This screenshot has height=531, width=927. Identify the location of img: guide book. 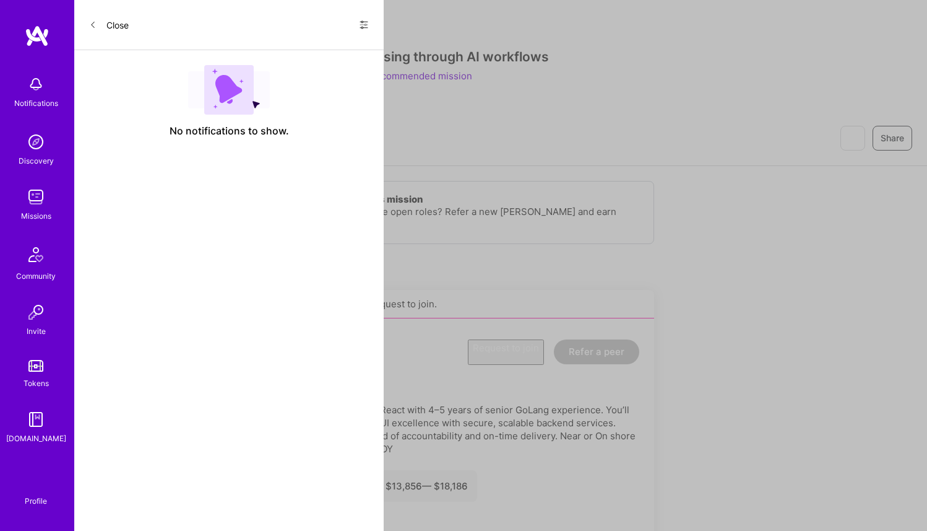
(36, 419).